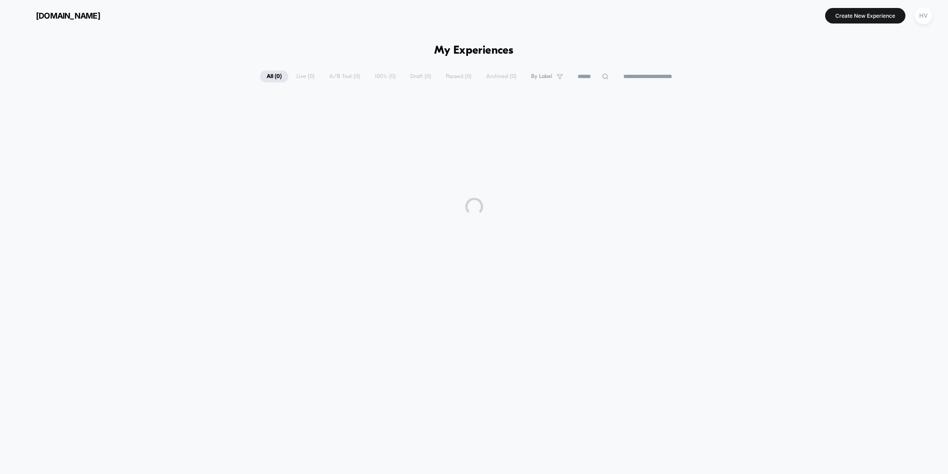 The height and width of the screenshot is (474, 948). What do you see at coordinates (923, 16) in the screenshot?
I see `button: HV` at bounding box center [923, 16].